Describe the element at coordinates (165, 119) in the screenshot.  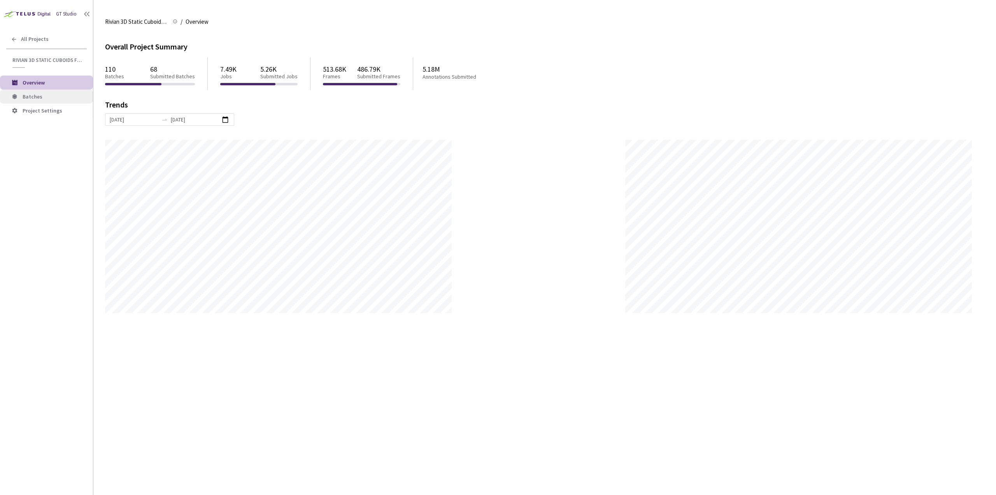
I see `span: swap-right` at that location.